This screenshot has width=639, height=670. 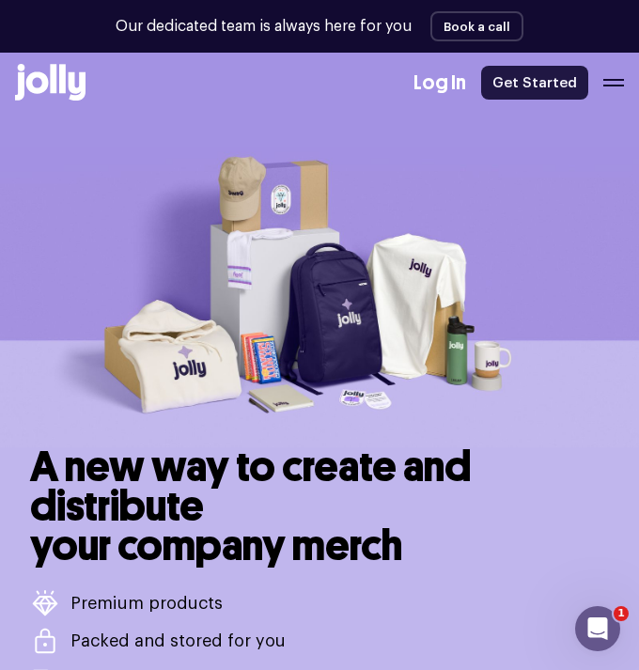 I want to click on button: Book a call, so click(x=476, y=26).